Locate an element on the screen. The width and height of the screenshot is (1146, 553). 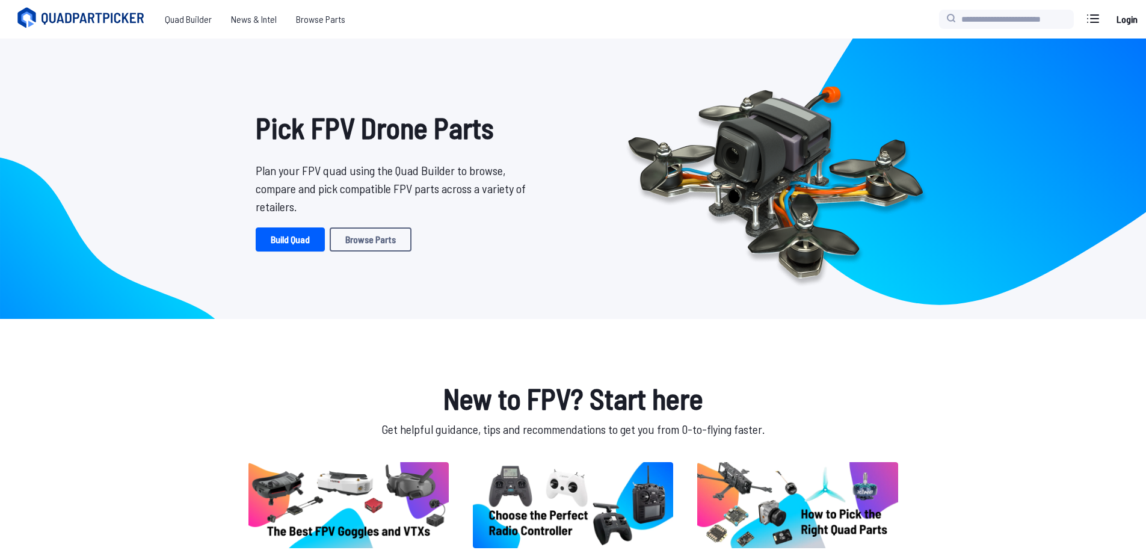
span: News & Intel is located at coordinates (254, 19).